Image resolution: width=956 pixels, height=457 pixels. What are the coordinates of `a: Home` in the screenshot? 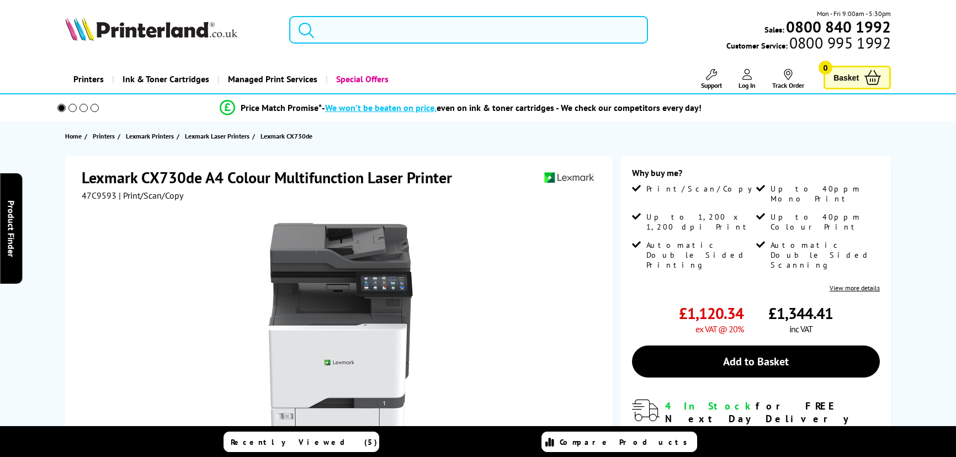 It's located at (75, 136).